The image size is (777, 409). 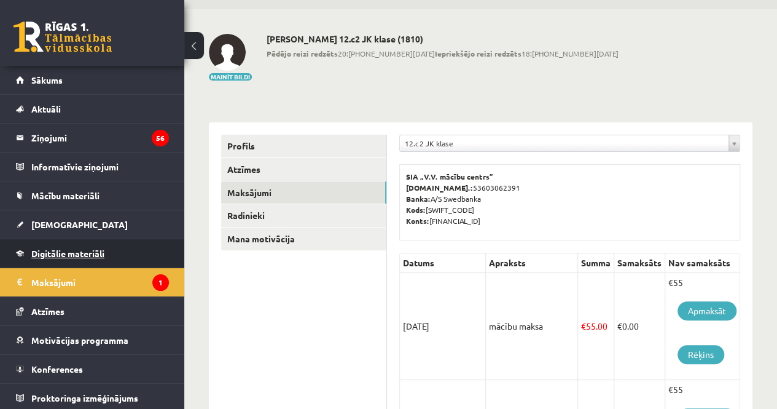 I want to click on a: Sākums, so click(x=92, y=80).